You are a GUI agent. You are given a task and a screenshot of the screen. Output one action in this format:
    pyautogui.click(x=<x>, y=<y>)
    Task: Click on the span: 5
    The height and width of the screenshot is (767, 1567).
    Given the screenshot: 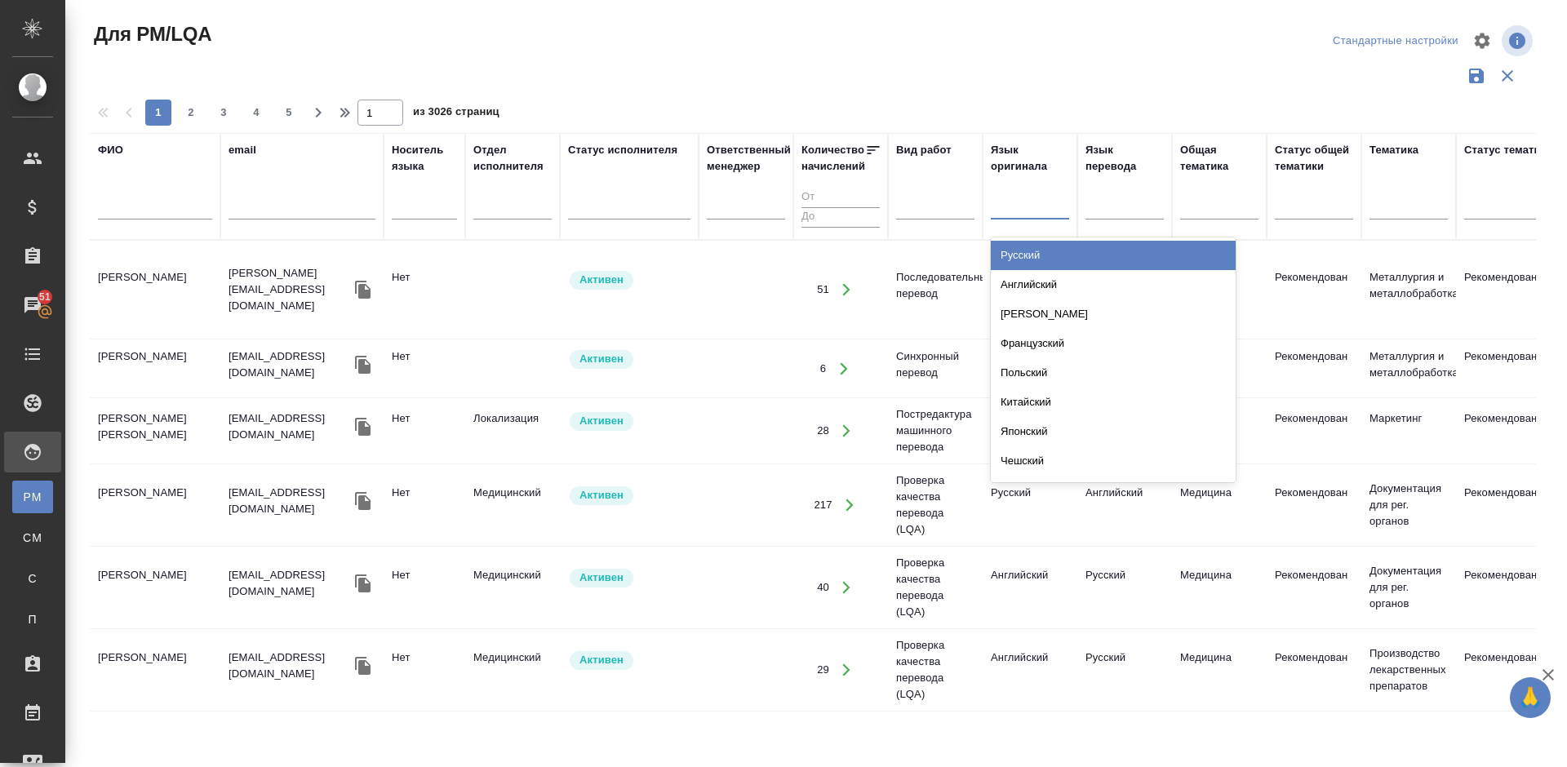 What is the action you would take?
    pyautogui.click(x=289, y=113)
    